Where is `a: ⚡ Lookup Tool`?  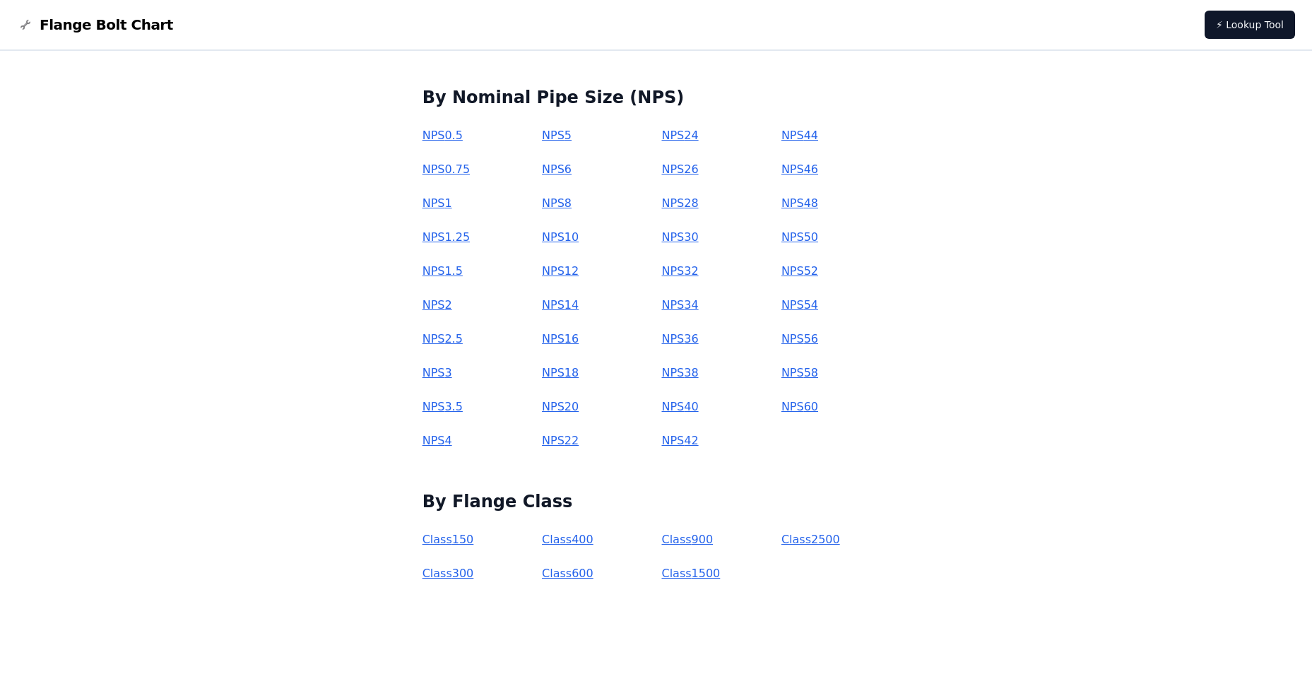
a: ⚡ Lookup Tool is located at coordinates (1249, 25).